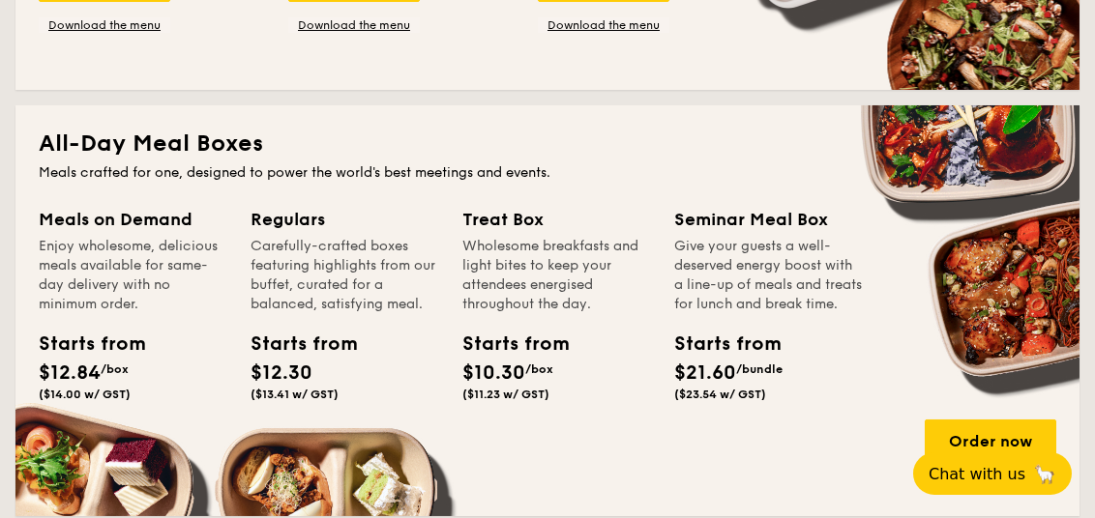 Image resolution: width=1095 pixels, height=518 pixels. I want to click on span: $12.30, so click(281, 373).